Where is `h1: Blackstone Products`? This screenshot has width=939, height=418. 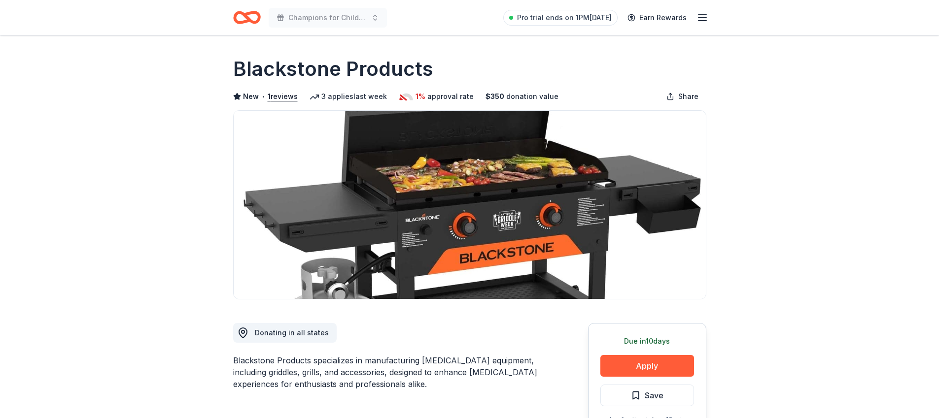 h1: Blackstone Products is located at coordinates (333, 69).